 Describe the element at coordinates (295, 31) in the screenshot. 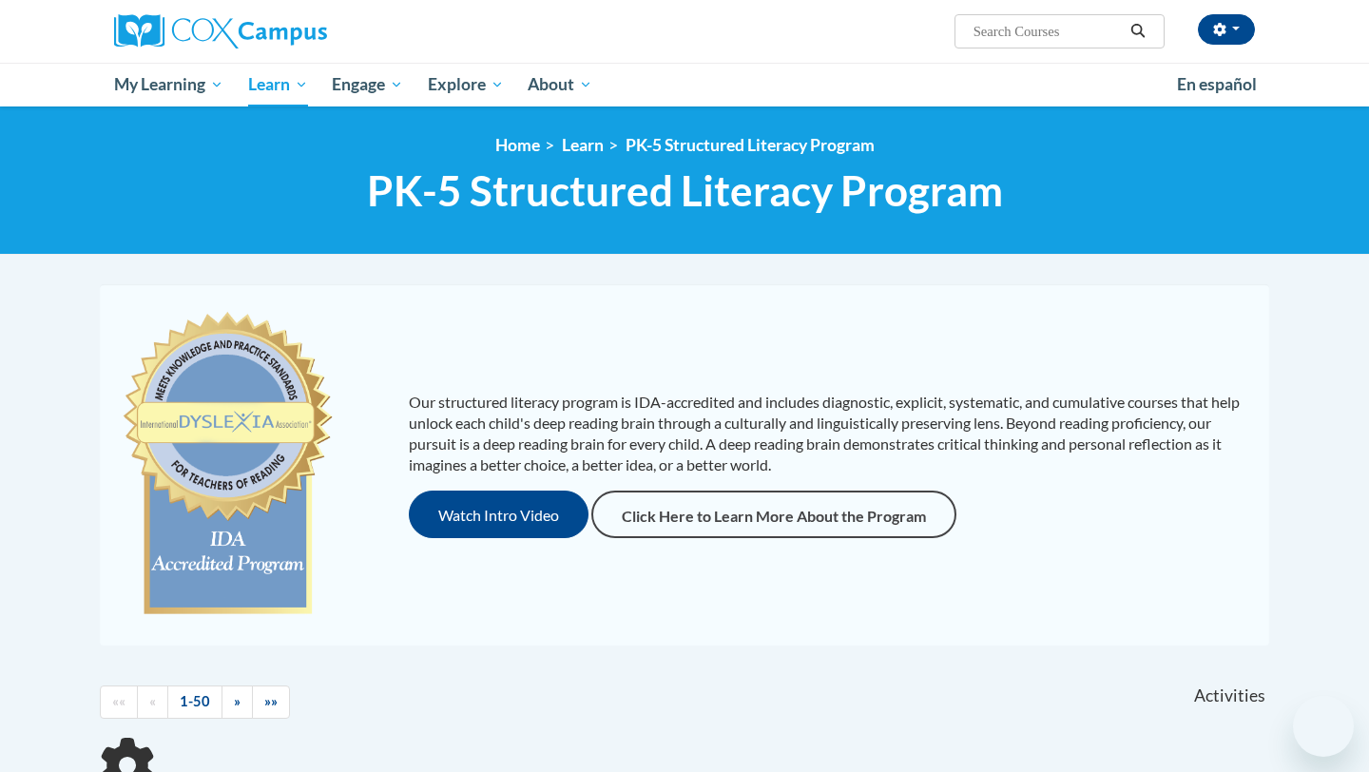

I see `a: Cox Campus` at that location.